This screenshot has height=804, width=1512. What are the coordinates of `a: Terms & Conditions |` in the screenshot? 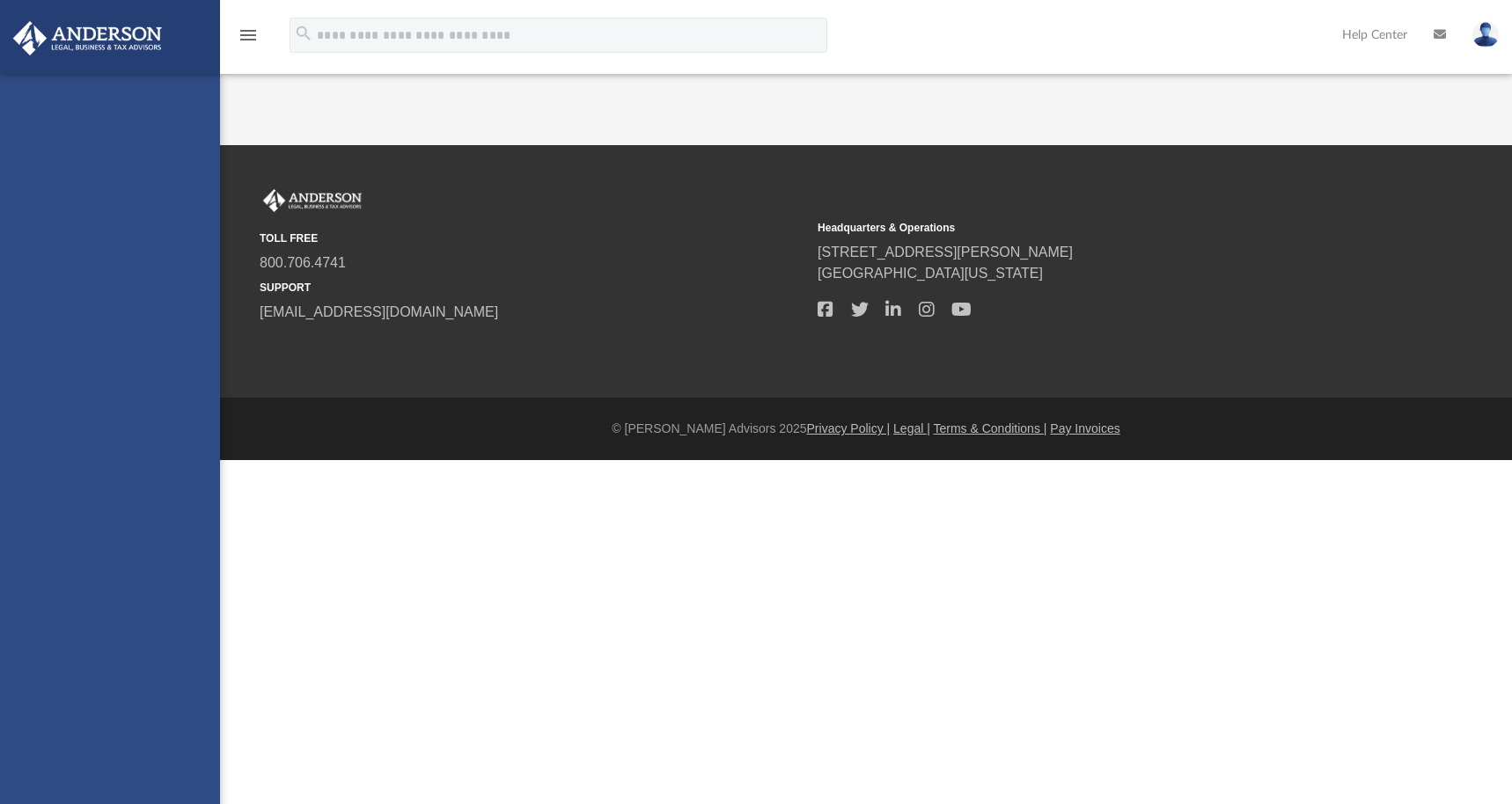 It's located at (990, 428).